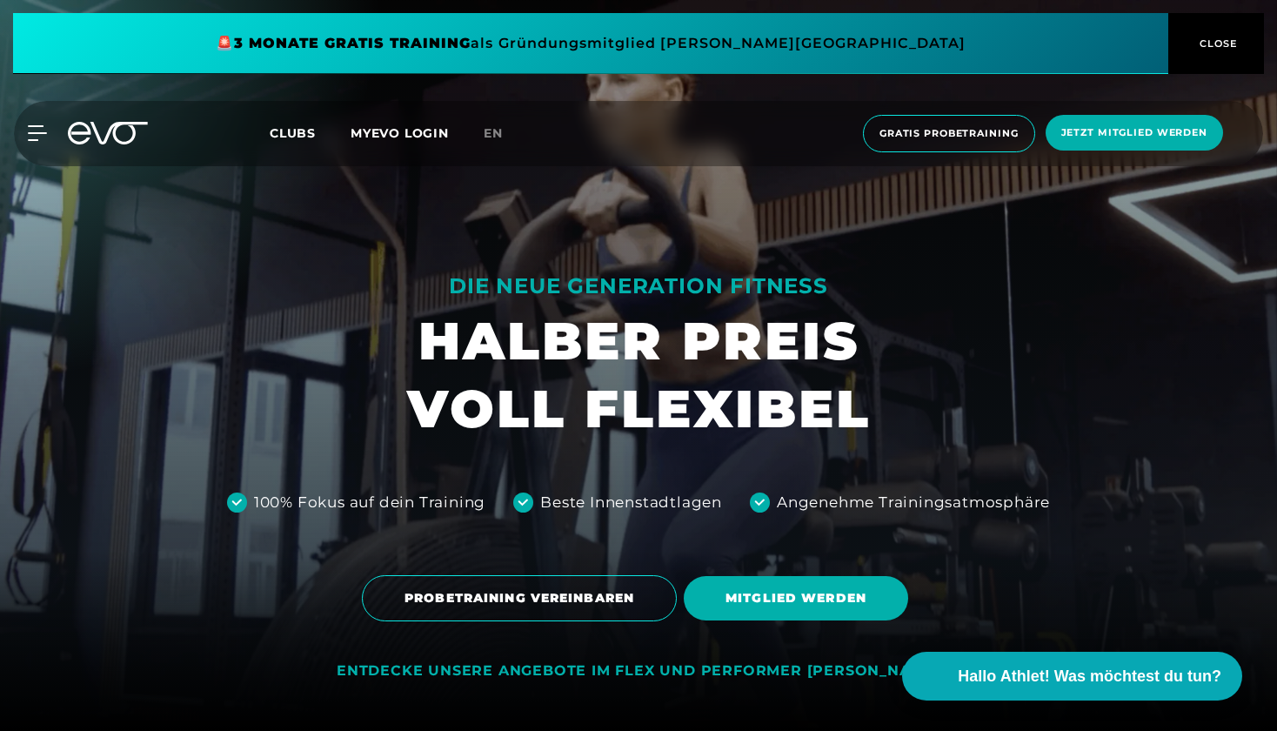  I want to click on span: MITGLIED WERDEN, so click(796, 598).